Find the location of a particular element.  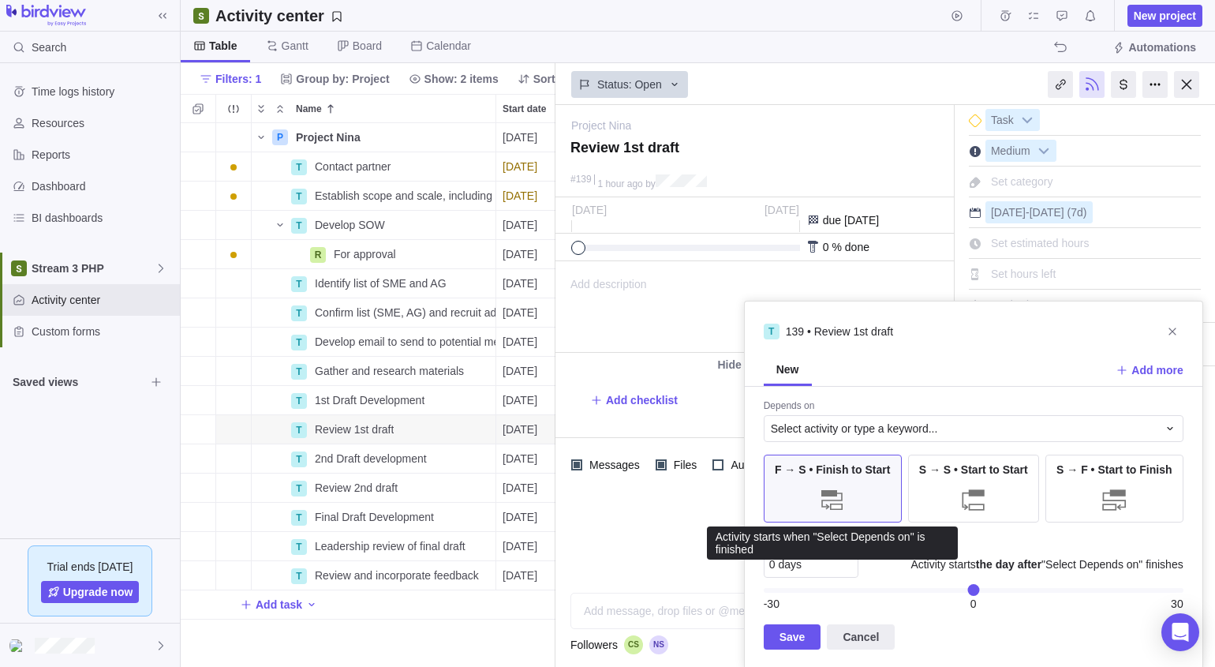

span: Activity starts "Select Depends on" finishes is located at coordinates (1046, 564).